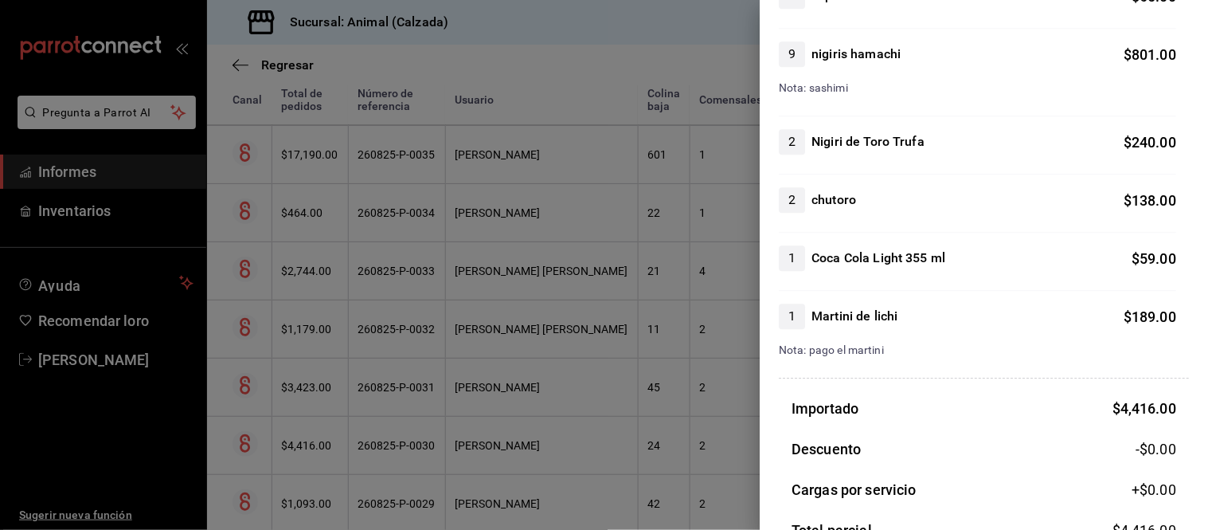 Image resolution: width=1208 pixels, height=530 pixels. What do you see at coordinates (854, 489) in the screenshot?
I see `font: Cargas por servicio` at bounding box center [854, 489].